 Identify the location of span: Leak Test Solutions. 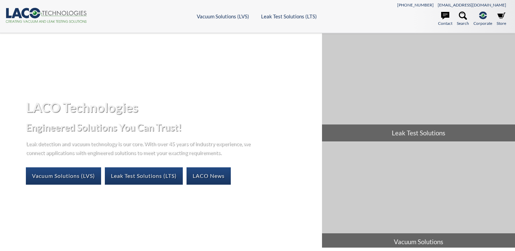
(418, 133).